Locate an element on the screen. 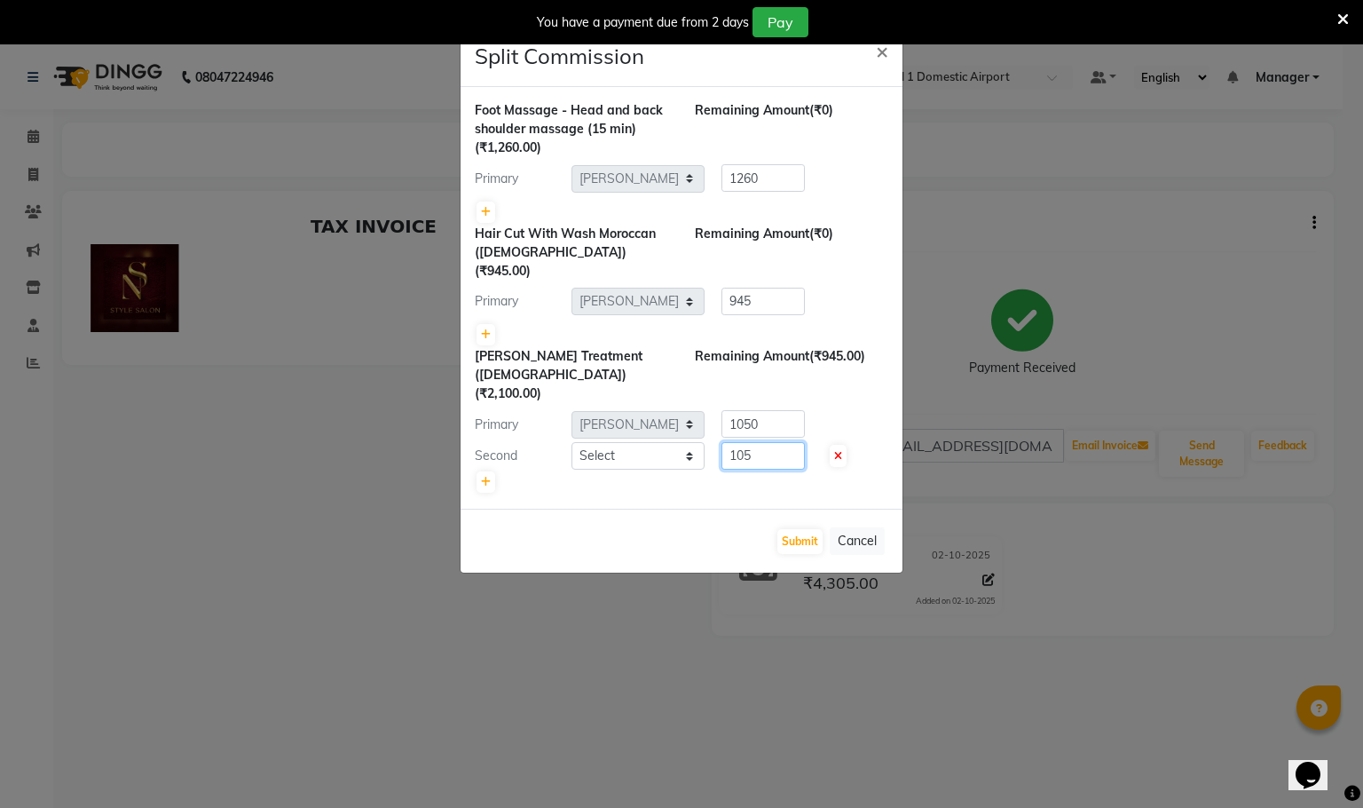  div: You have a payment due from 2 days is located at coordinates (643, 22).